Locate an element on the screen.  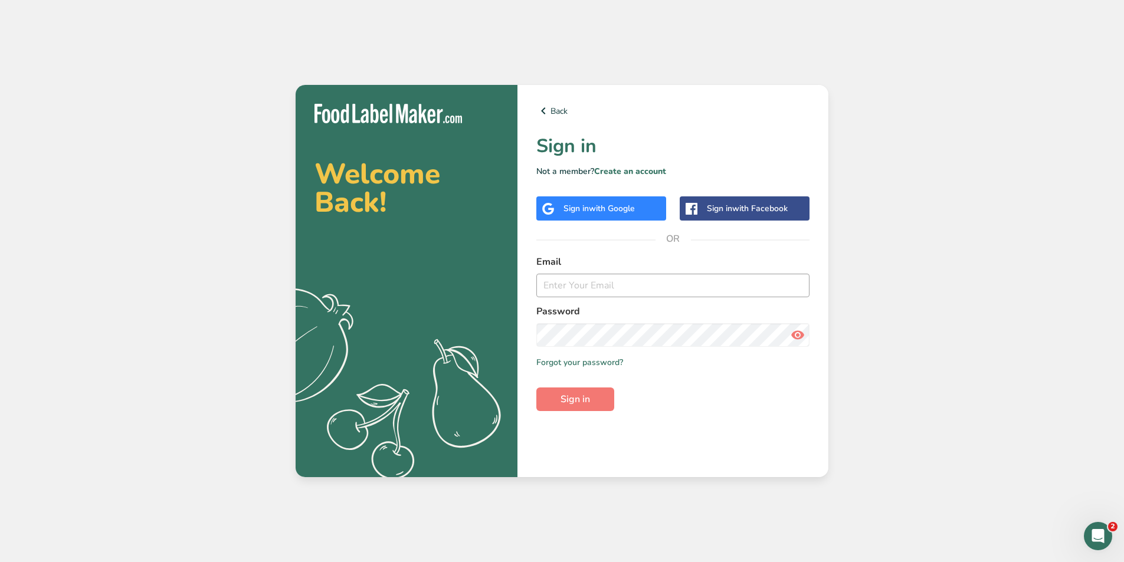
span: Sign in is located at coordinates (575, 400).